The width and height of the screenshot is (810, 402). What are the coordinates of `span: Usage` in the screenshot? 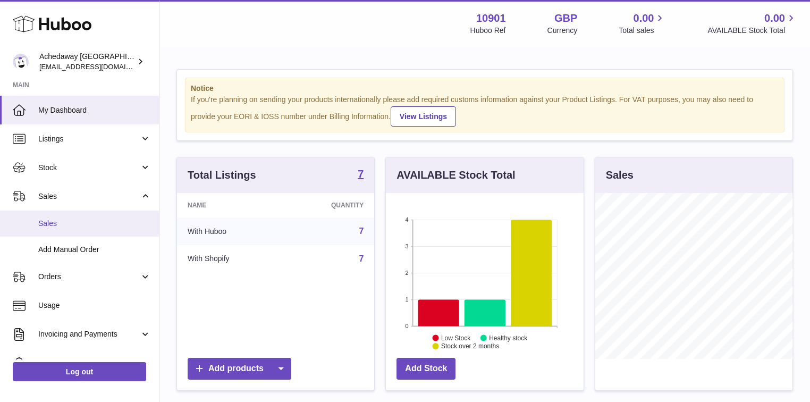 It's located at (95, 305).